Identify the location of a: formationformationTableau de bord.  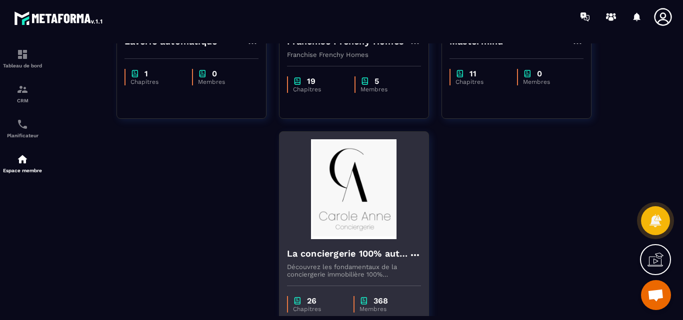
(22, 58).